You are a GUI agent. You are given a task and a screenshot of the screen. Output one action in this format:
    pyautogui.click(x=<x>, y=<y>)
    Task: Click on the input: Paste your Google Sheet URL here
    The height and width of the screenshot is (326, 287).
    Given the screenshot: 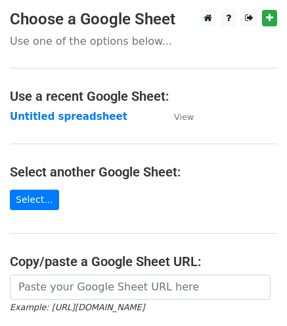 What is the action you would take?
    pyautogui.click(x=140, y=287)
    